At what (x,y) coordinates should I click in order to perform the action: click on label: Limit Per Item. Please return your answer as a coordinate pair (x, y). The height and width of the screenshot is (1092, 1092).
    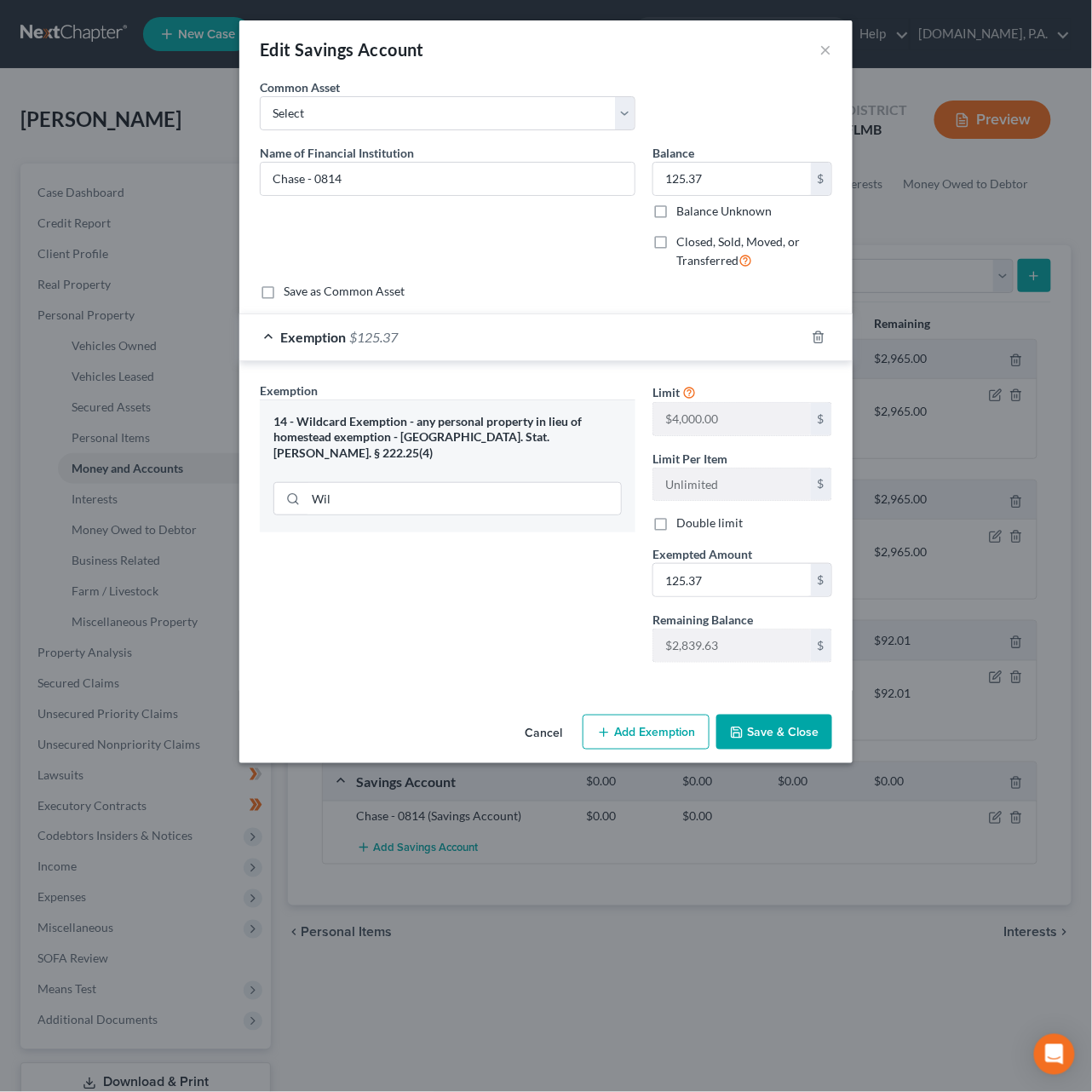
    Looking at the image, I should click on (690, 458).